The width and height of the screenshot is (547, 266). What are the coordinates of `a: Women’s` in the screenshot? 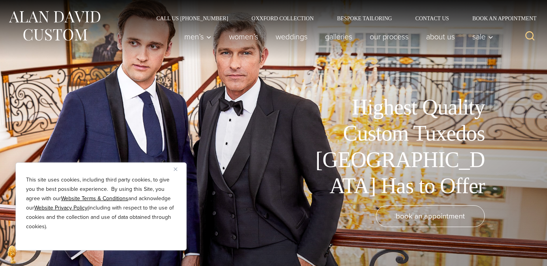 It's located at (244, 37).